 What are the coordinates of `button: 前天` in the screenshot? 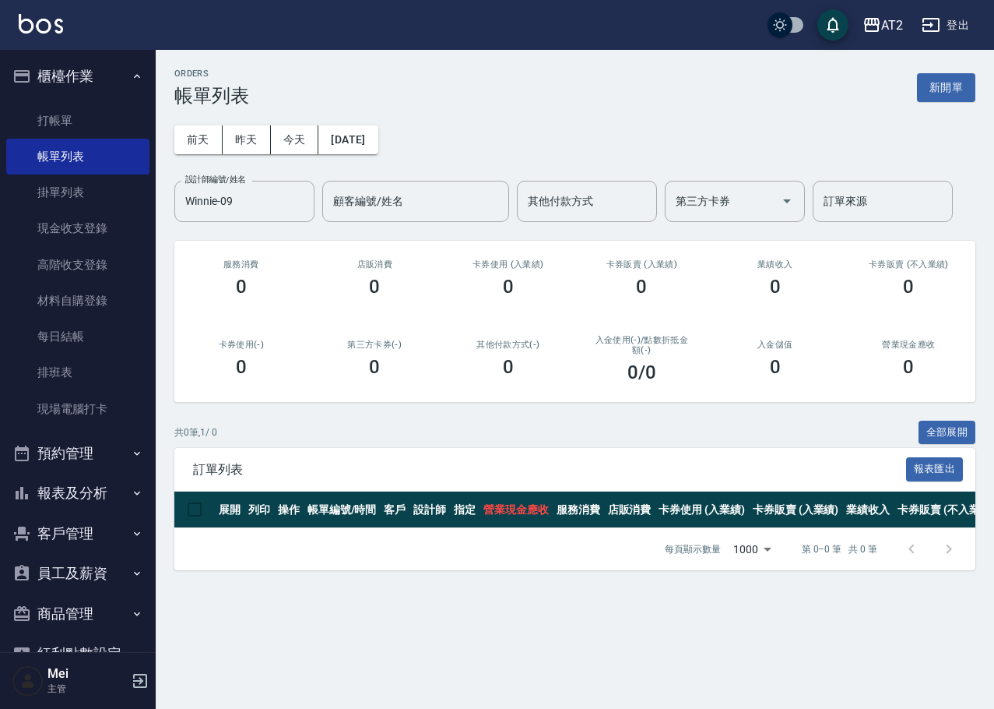 It's located at (199, 139).